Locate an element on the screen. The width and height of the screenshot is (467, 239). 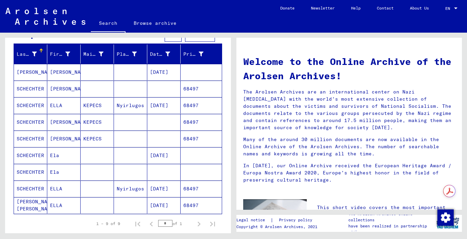
p: This short video covers the most important tips for searching the Online Archive. is located at coordinates (386, 211).